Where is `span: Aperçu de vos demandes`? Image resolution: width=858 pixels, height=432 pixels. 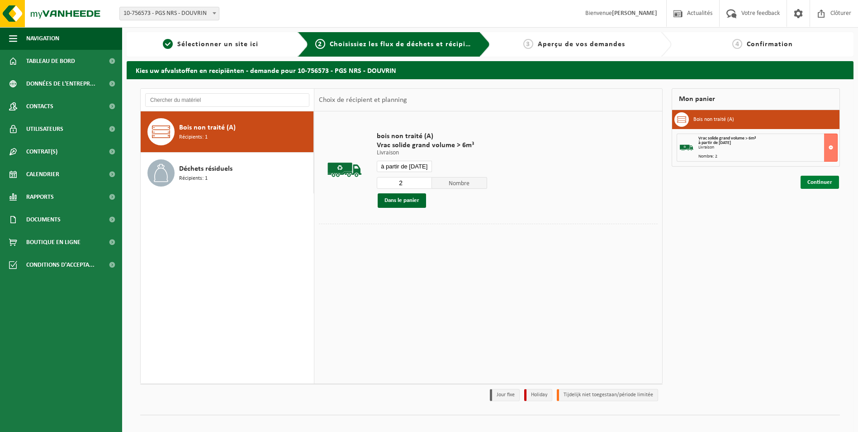
span: Aperçu de vos demandes is located at coordinates (581, 44).